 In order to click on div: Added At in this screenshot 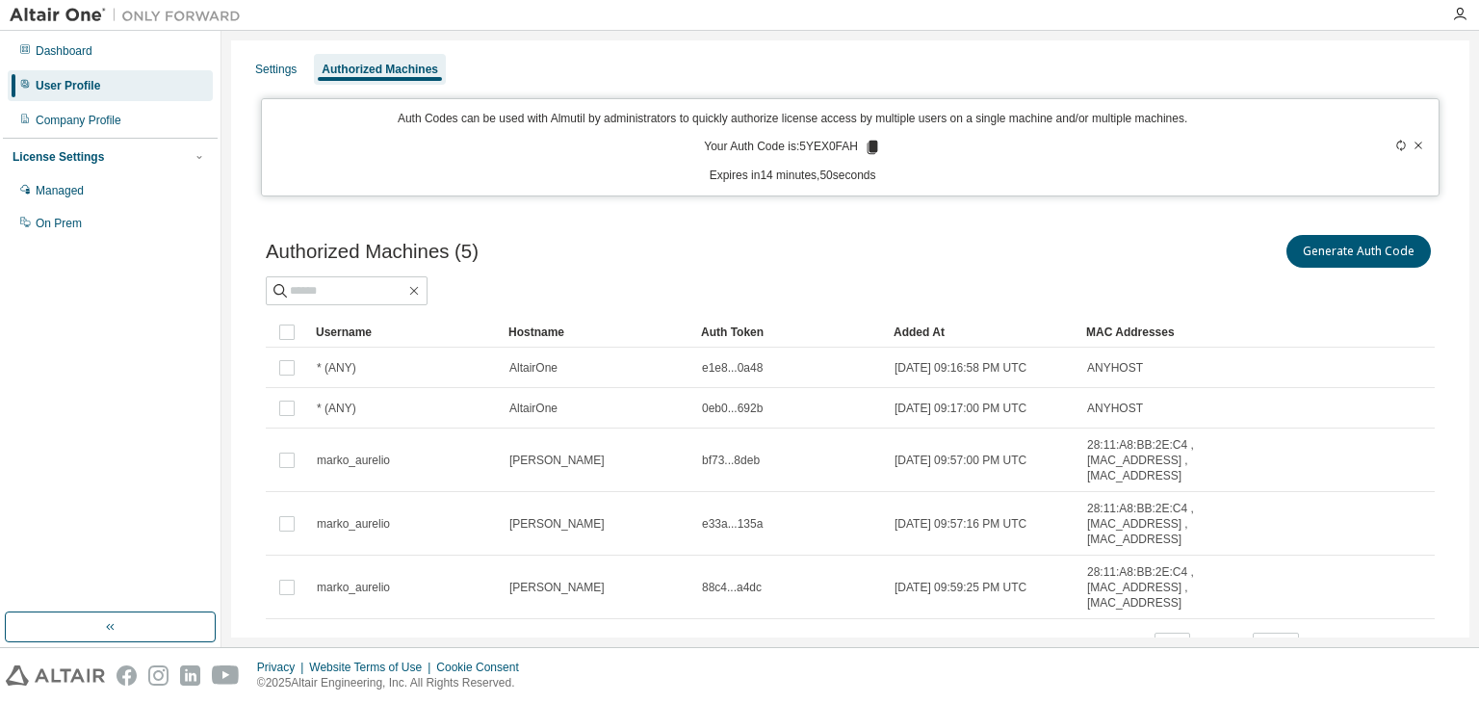, I will do `click(982, 332)`.